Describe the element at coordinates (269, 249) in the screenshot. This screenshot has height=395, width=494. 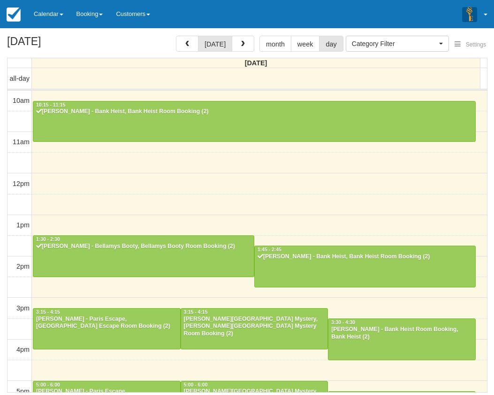
I see `span: 1:45 - 2:45` at that location.